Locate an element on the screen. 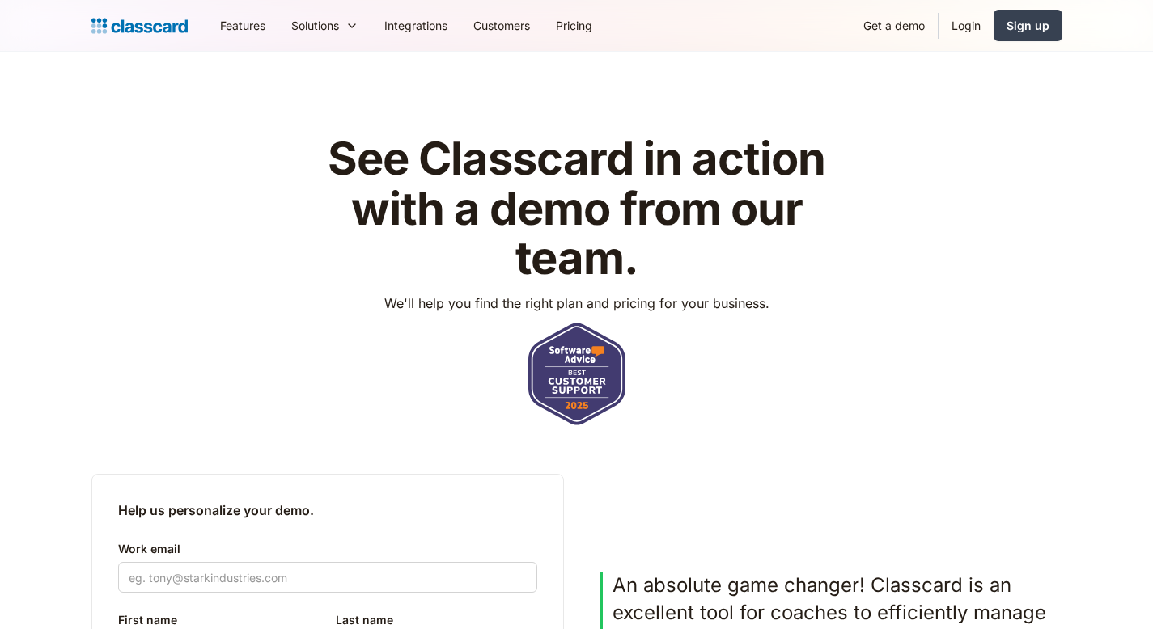 This screenshot has width=1153, height=629. h2: Help us personalize your demo. is located at coordinates (328, 510).